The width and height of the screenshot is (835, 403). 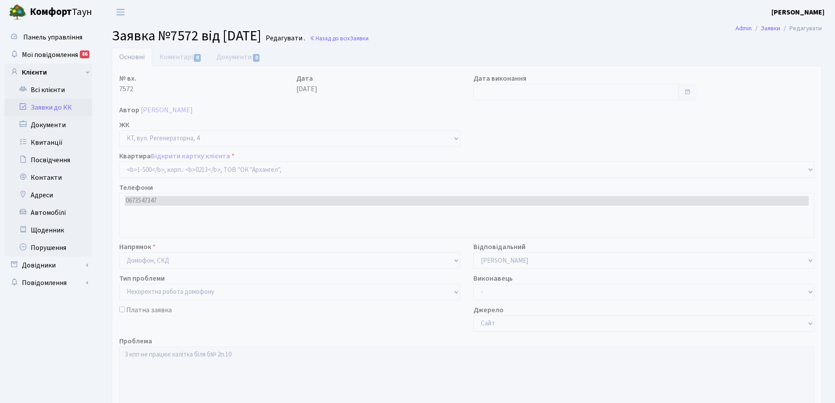 What do you see at coordinates (18, 12) in the screenshot?
I see `img: logo.png` at bounding box center [18, 12].